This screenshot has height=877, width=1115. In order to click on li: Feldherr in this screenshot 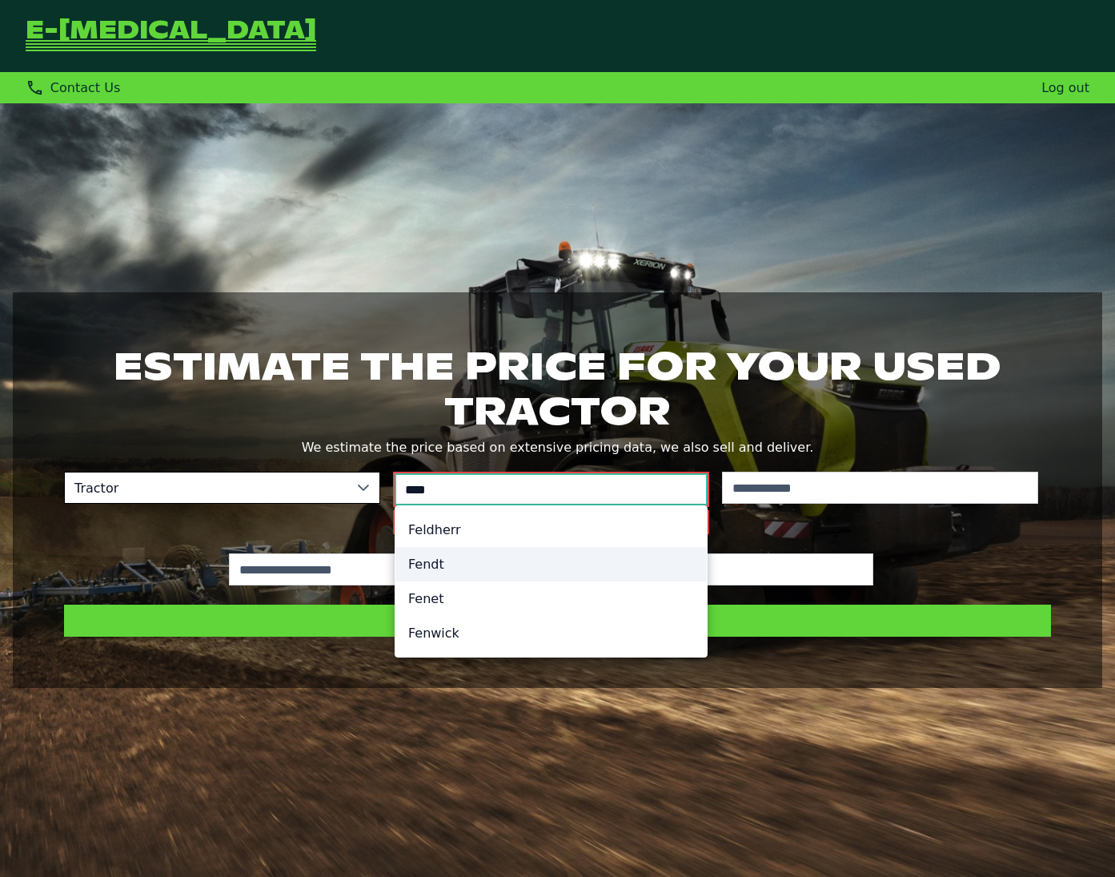, I will do `click(551, 529)`.